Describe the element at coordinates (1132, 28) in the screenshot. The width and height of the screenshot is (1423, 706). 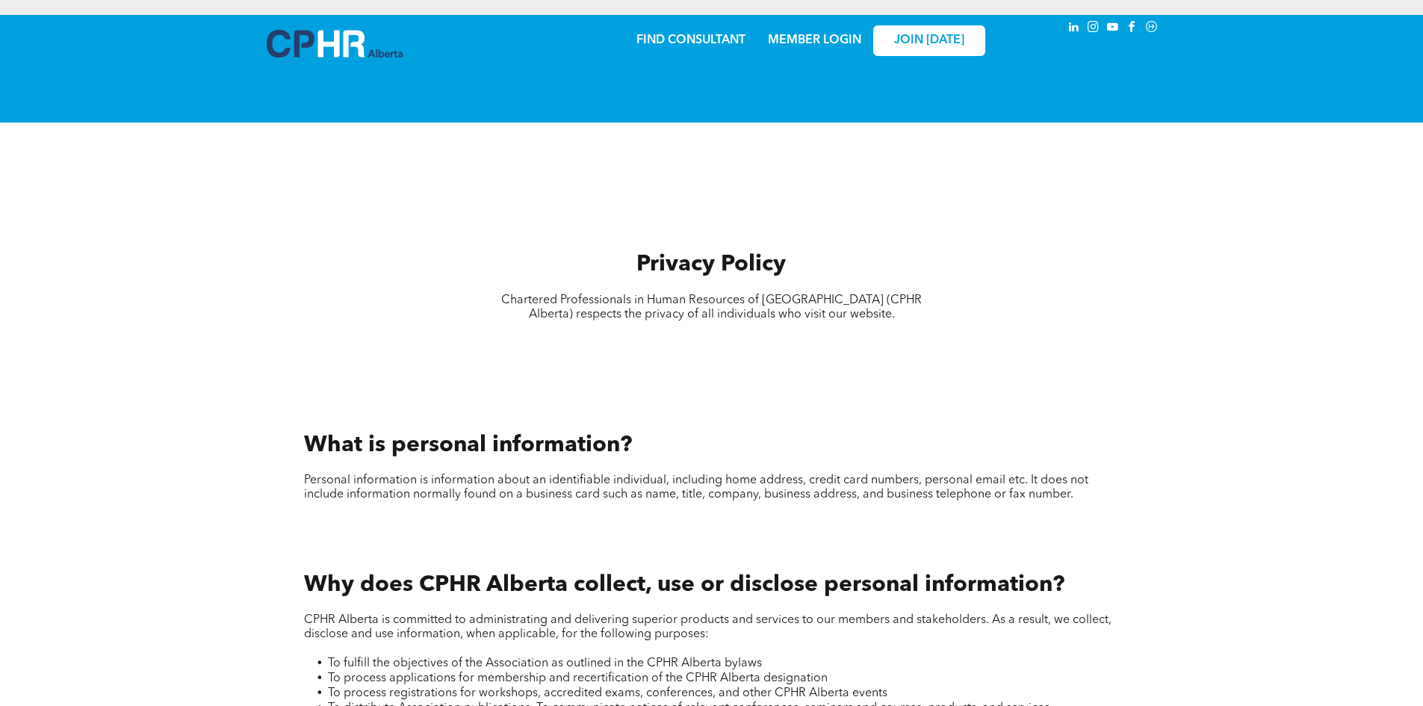
I see `a: facebook` at that location.